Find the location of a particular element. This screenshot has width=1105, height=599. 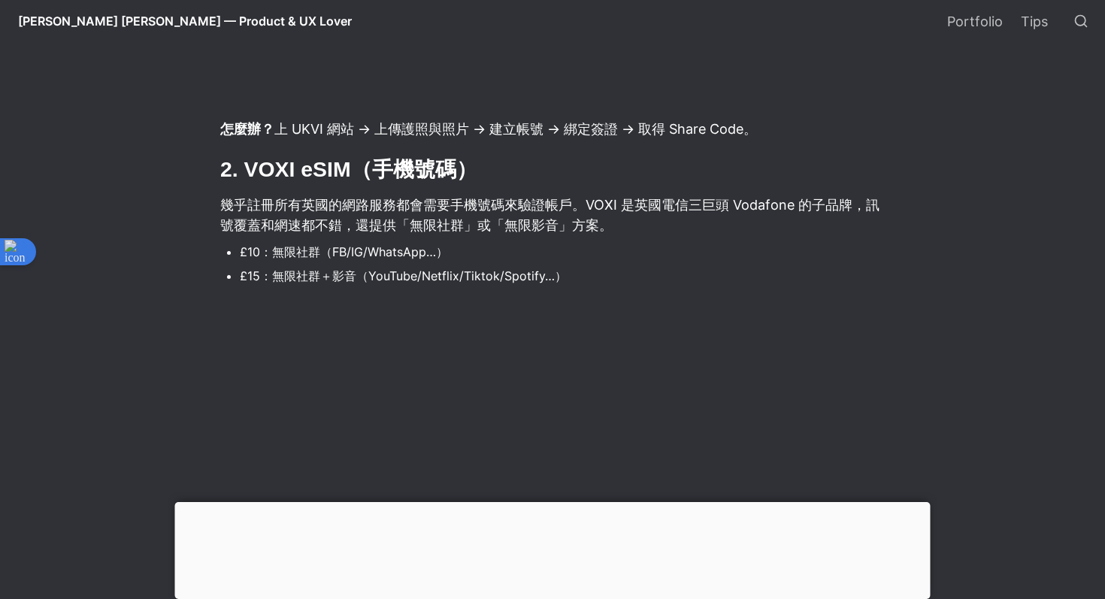

li: £10：無限社群（FB/IG/WhatsApp…） is located at coordinates (563, 252).